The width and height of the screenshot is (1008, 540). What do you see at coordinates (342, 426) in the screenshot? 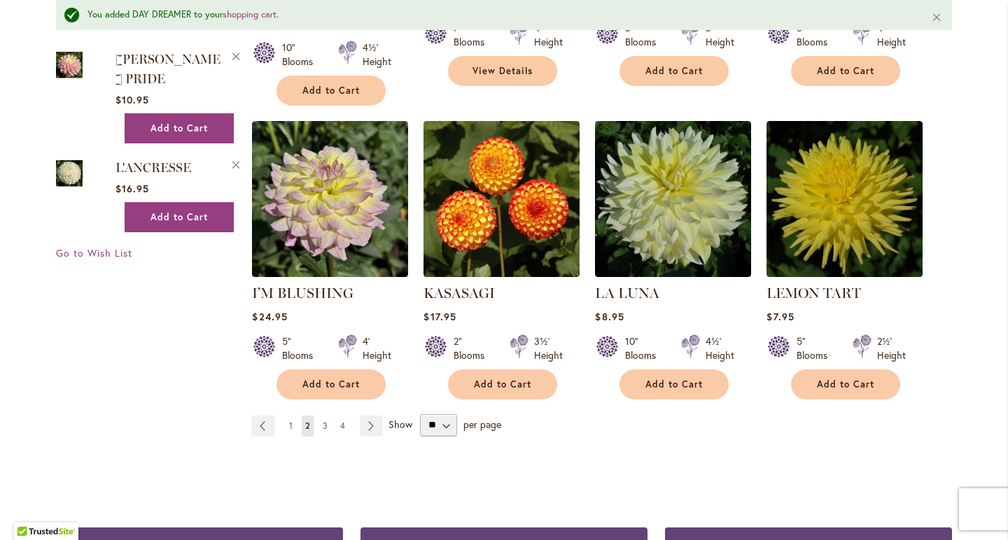
I see `a: 4` at bounding box center [342, 426].